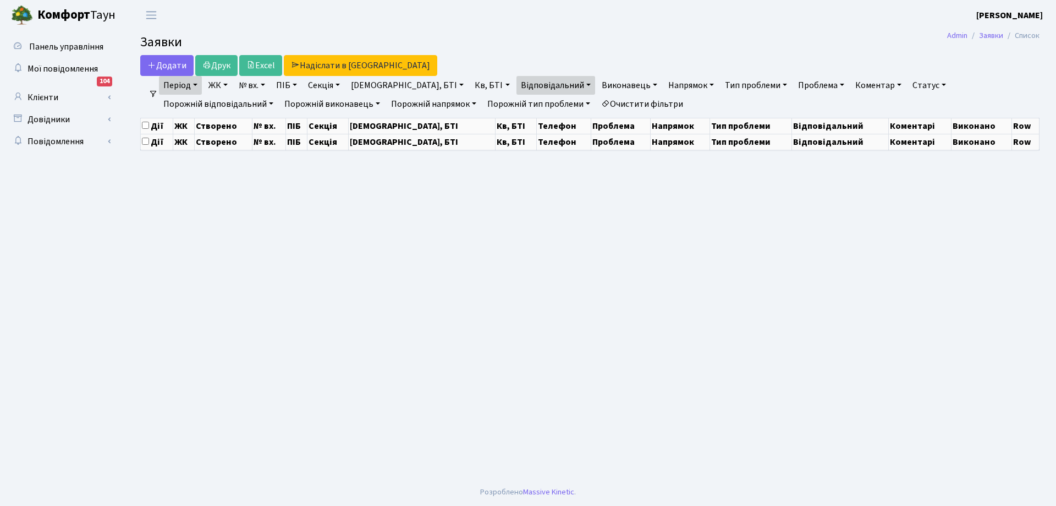 The width and height of the screenshot is (1056, 506). What do you see at coordinates (287, 85) in the screenshot?
I see `a: ПІБ` at bounding box center [287, 85].